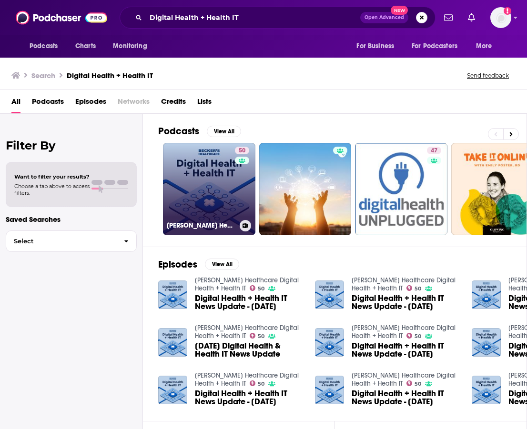 The image size is (527, 429). I want to click on img: Digital Health + Health IT News Update - 3/16/2022, so click(329, 390).